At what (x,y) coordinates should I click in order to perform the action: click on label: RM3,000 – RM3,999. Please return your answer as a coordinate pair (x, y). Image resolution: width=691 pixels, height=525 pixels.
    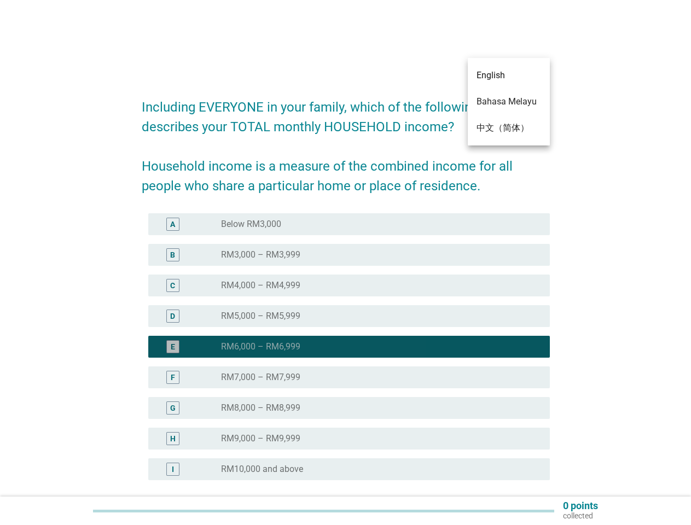
    Looking at the image, I should click on (260, 255).